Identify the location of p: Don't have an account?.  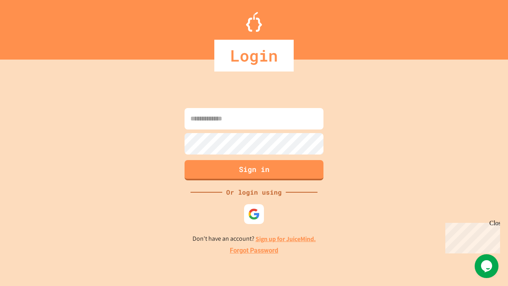
(254, 238).